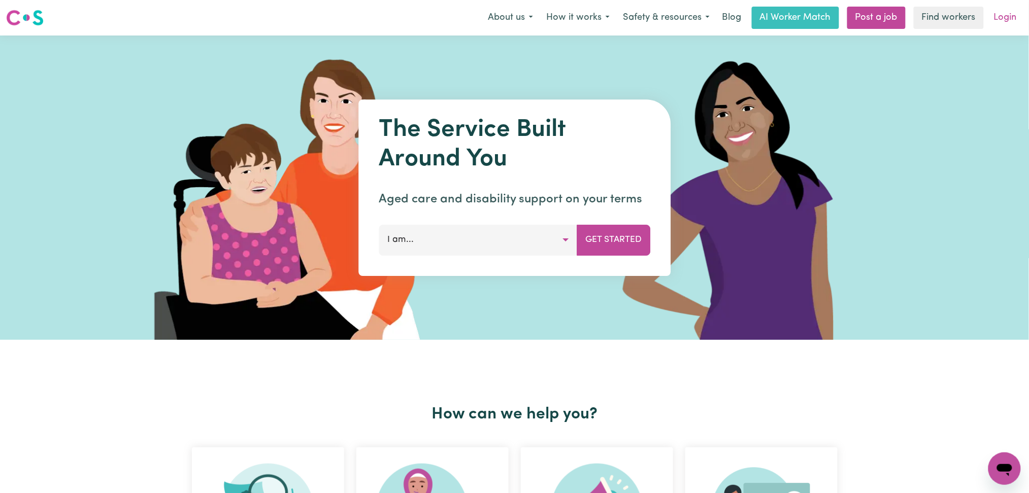 Image resolution: width=1029 pixels, height=493 pixels. I want to click on h2: How can we help you?, so click(515, 415).